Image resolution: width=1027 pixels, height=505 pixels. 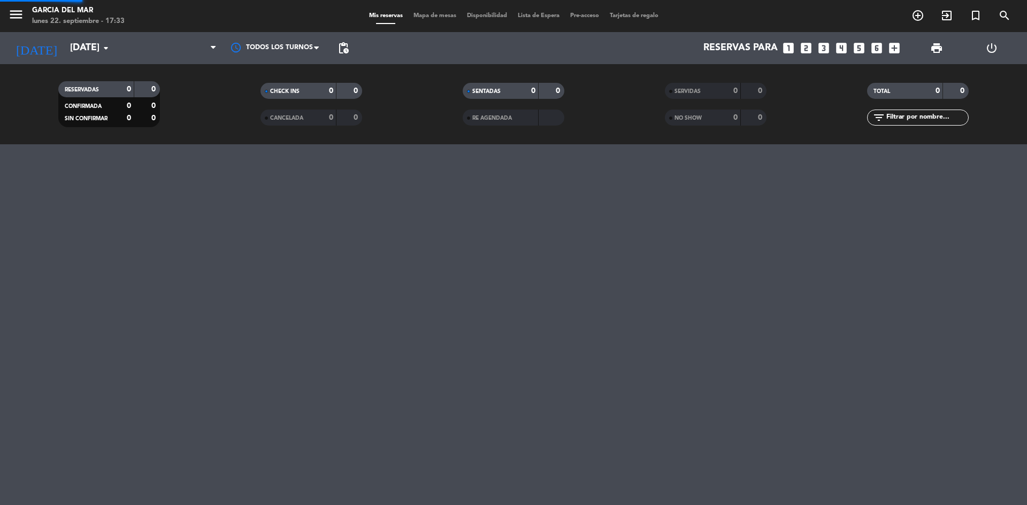 What do you see at coordinates (16, 14) in the screenshot?
I see `i: menu` at bounding box center [16, 14].